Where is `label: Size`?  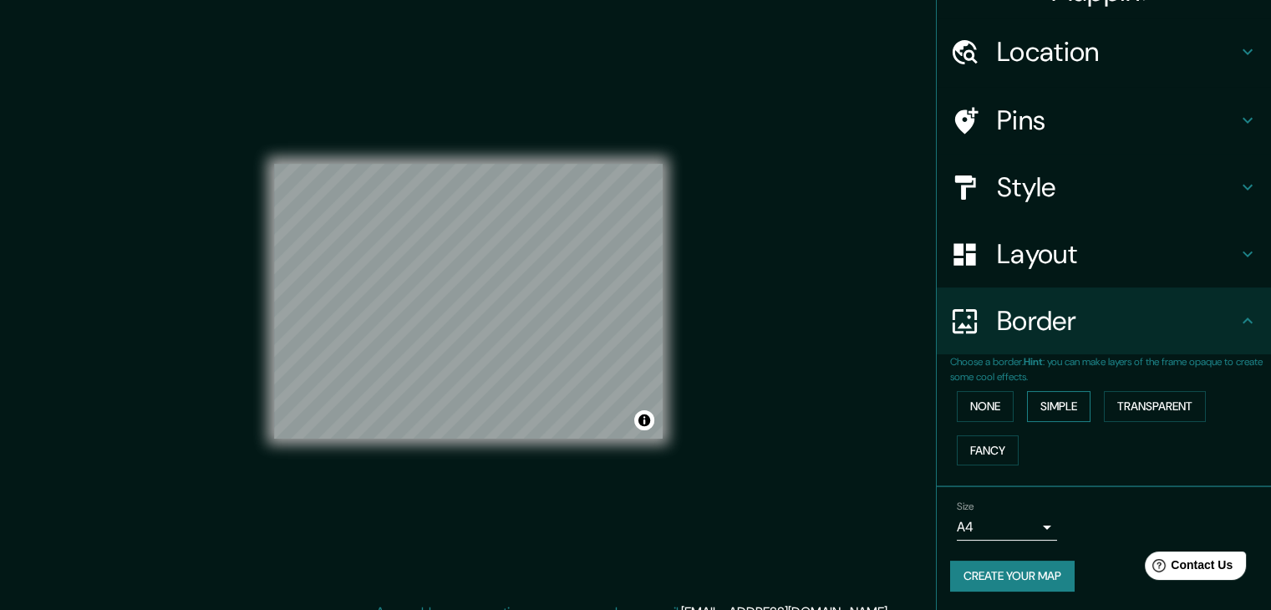
label: Size is located at coordinates (965, 506).